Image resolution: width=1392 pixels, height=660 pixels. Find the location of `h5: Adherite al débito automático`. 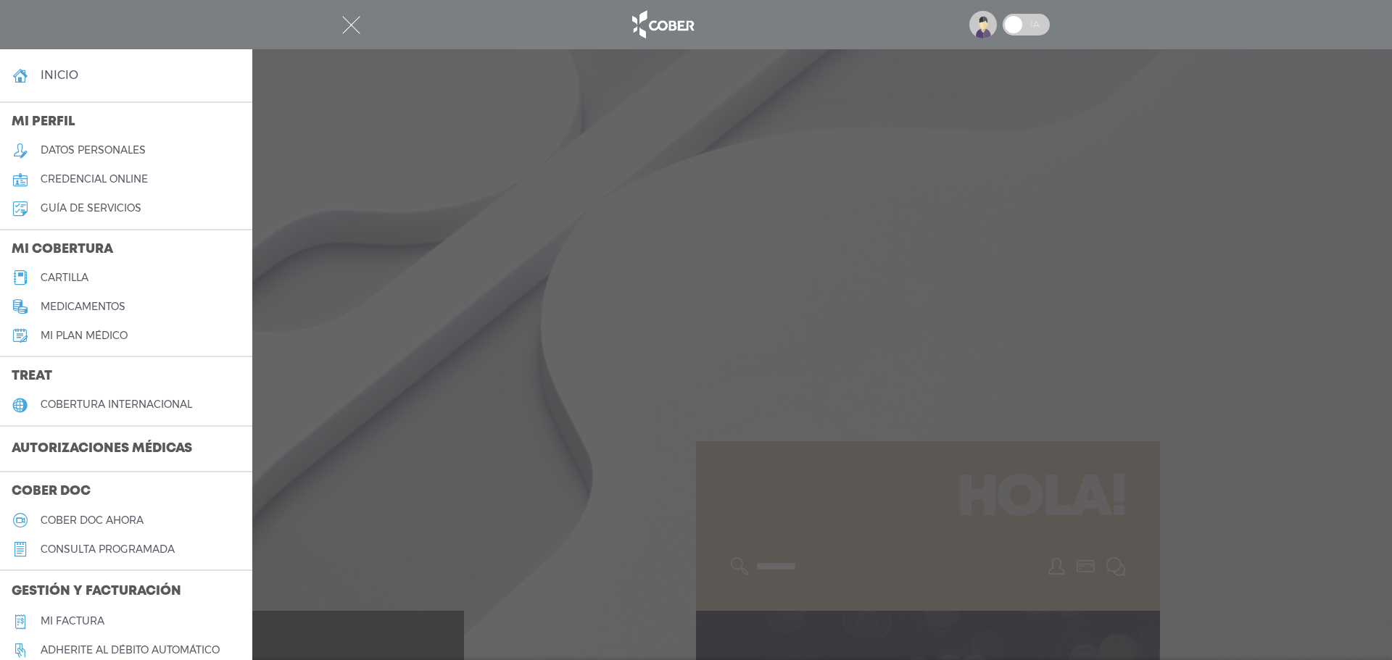

h5: Adherite al débito automático is located at coordinates (130, 650).